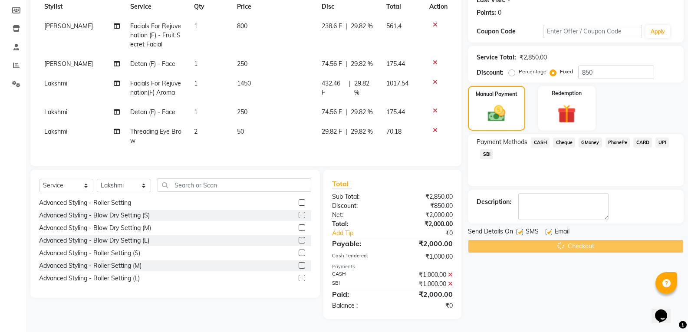 The width and height of the screenshot is (688, 332). What do you see at coordinates (426, 206) in the screenshot?
I see `div: ₹850.00` at bounding box center [426, 206].